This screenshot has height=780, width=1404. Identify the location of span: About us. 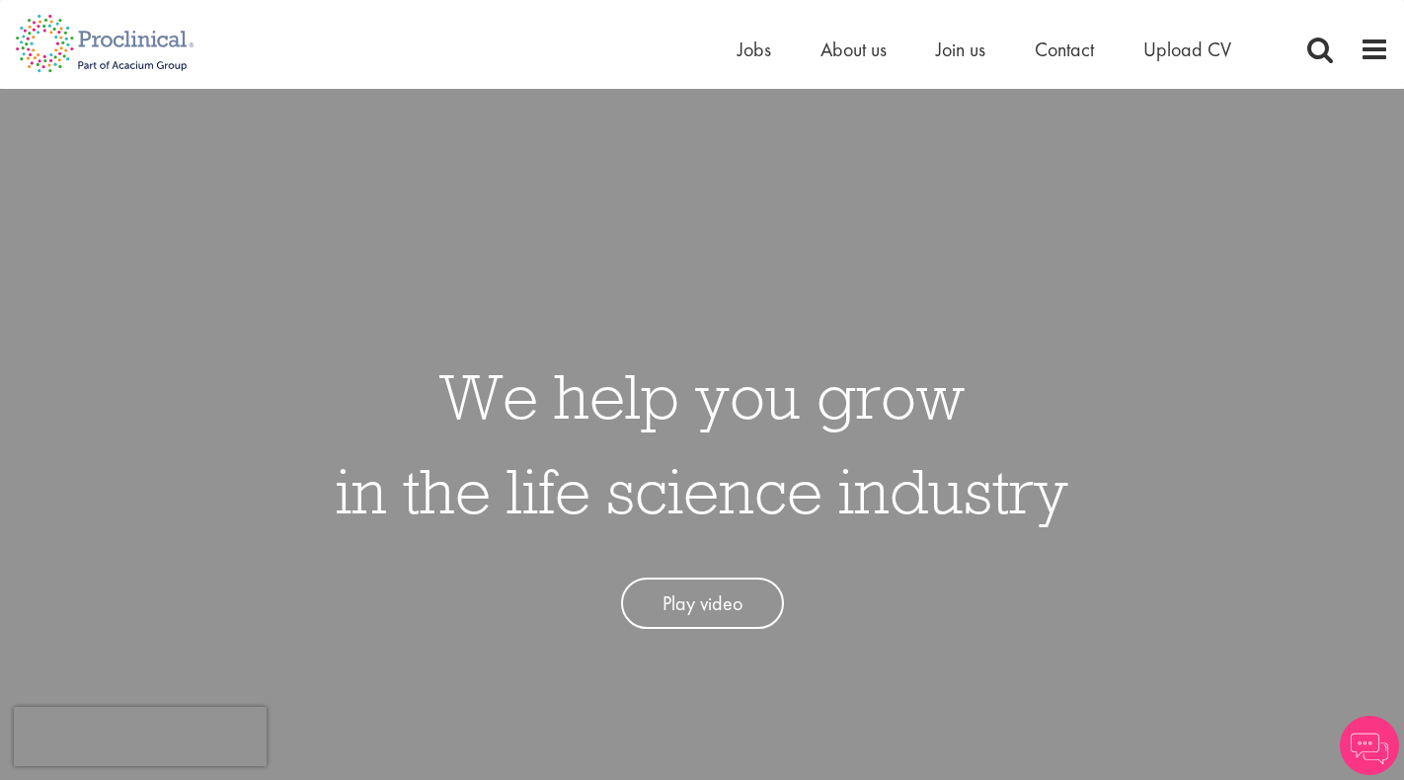
(853, 49).